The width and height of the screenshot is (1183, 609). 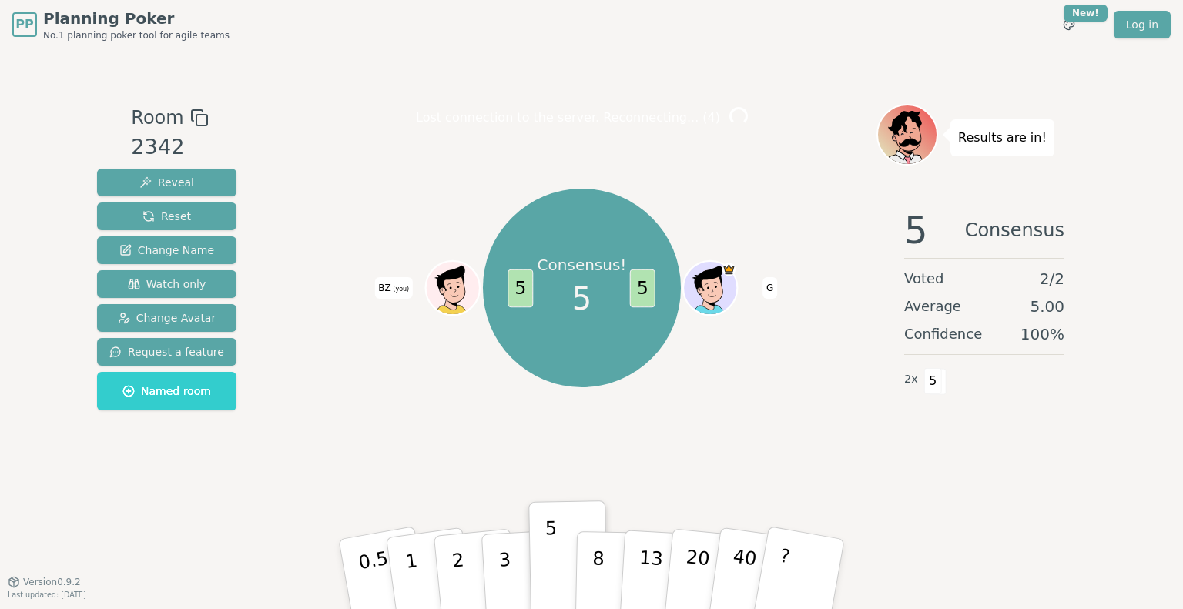 What do you see at coordinates (166, 284) in the screenshot?
I see `button: Watch only` at bounding box center [166, 284].